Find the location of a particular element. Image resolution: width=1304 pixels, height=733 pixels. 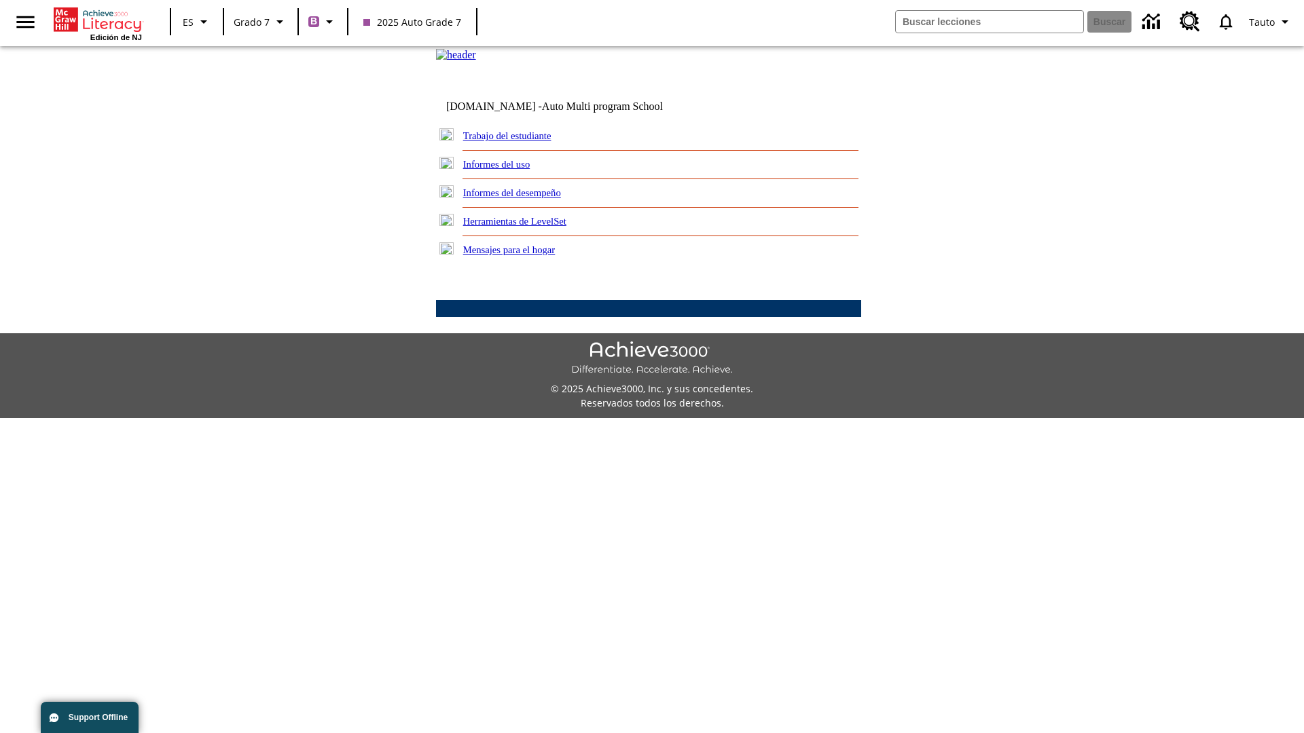

a: Centro de información is located at coordinates (1152, 22).